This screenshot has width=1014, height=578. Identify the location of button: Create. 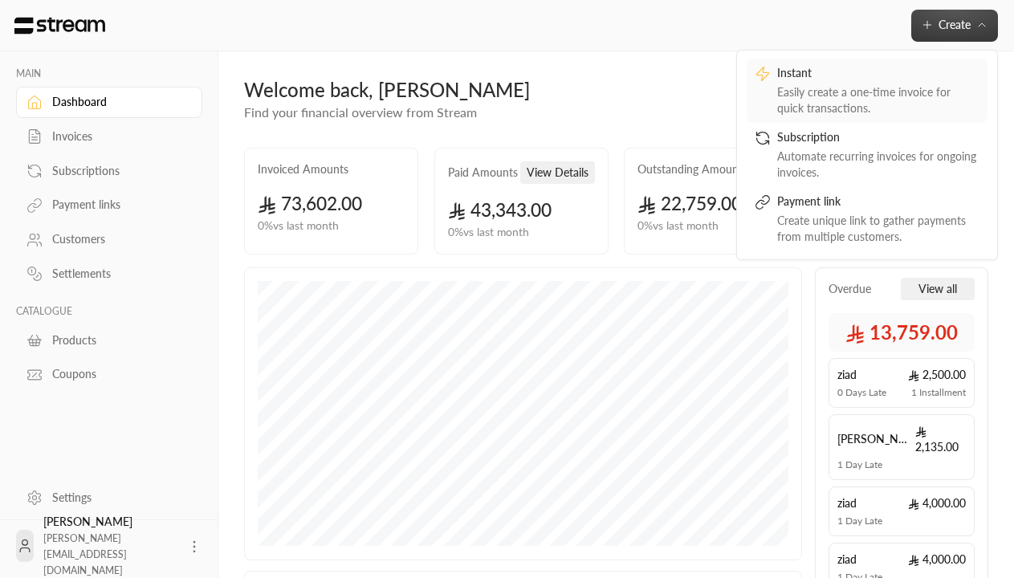
(954, 26).